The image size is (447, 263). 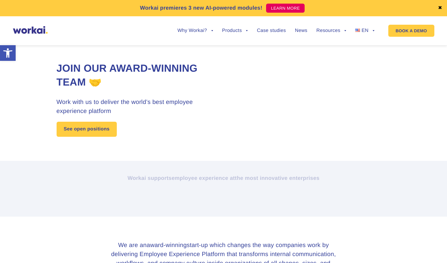 I want to click on h1: Join our award-winning team 🤝, so click(x=140, y=76).